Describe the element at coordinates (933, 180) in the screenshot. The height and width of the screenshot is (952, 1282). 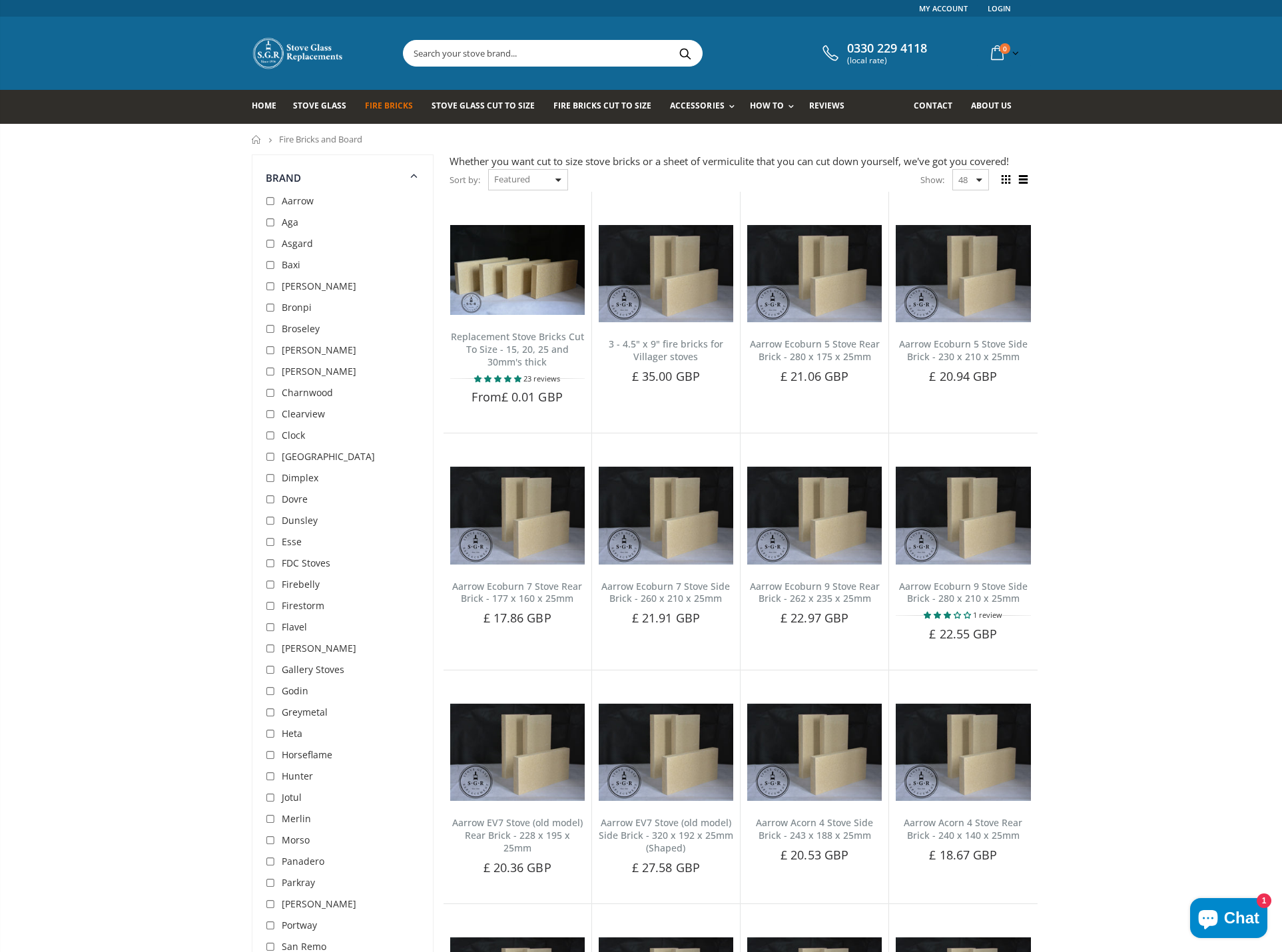
I see `span: Show:` at that location.